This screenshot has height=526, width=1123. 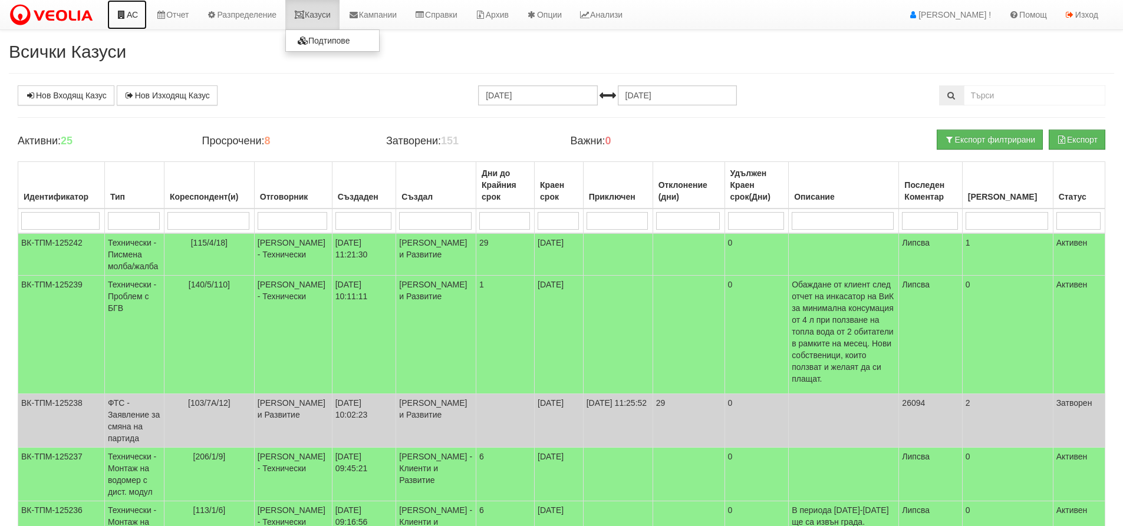 What do you see at coordinates (505, 185) in the screenshot?
I see `div: Дни до Крайния срок` at bounding box center [505, 185].